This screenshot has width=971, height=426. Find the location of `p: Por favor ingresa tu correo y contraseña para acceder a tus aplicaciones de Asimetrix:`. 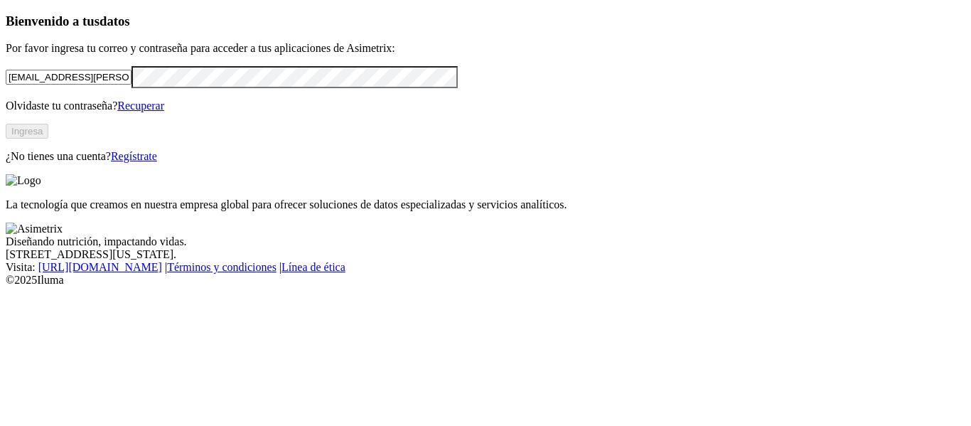

p: Por favor ingresa tu correo y contraseña para acceder a tus aplicaciones de Asimetrix: is located at coordinates (486, 48).